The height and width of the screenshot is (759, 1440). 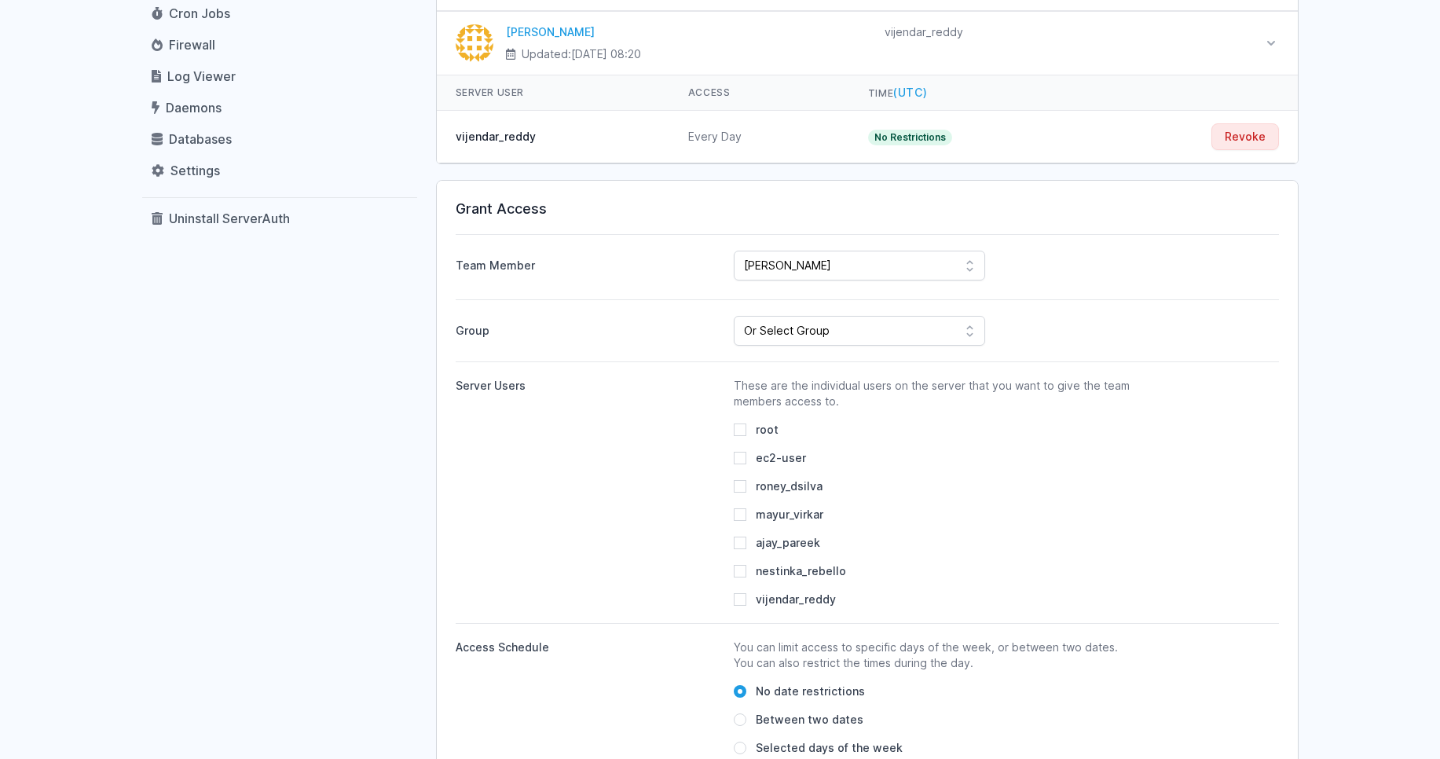 I want to click on div: vijendar_reddy, so click(x=1067, y=32).